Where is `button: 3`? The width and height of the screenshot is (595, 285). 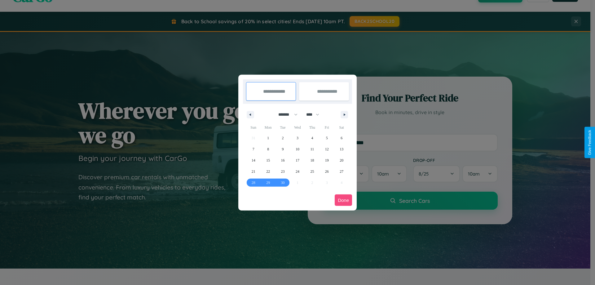
button: 3 is located at coordinates (297, 138).